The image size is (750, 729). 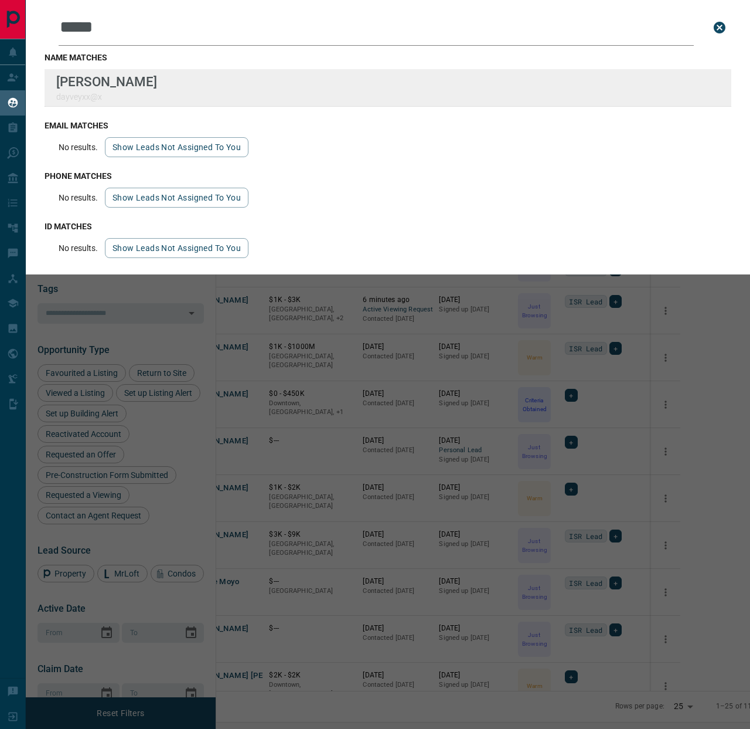 What do you see at coordinates (720, 28) in the screenshot?
I see `button: close search bar` at bounding box center [720, 28].